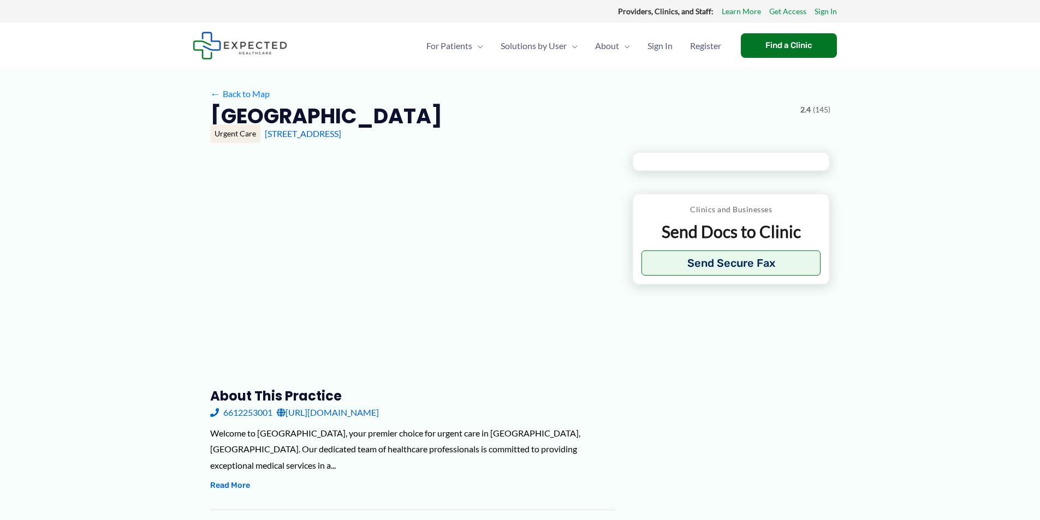 The image size is (1040, 520). What do you see at coordinates (741, 11) in the screenshot?
I see `a: Learn More` at bounding box center [741, 11].